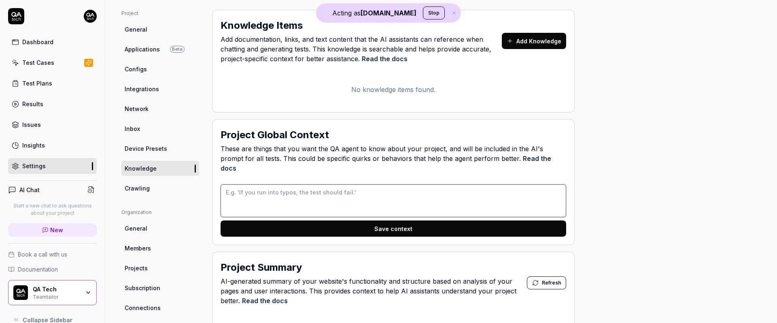 Image resolution: width=777 pixels, height=323 pixels. What do you see at coordinates (146, 148) in the screenshot?
I see `span: Device Presets` at bounding box center [146, 148].